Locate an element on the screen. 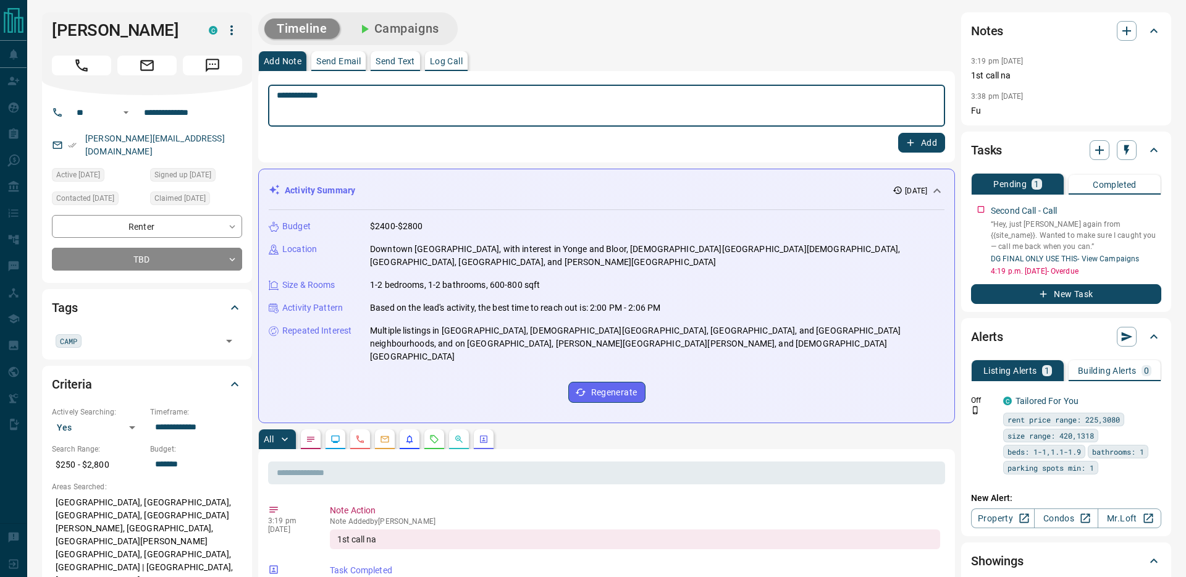 Image resolution: width=1186 pixels, height=577 pixels. p: Budget is located at coordinates (297, 226).